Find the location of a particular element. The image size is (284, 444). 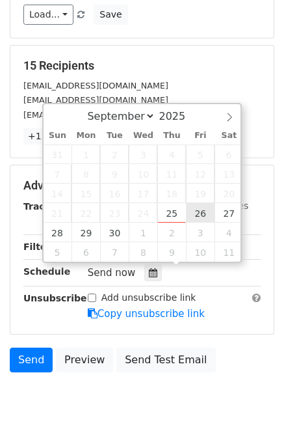

span: September 18, 2025 is located at coordinates (172, 193).